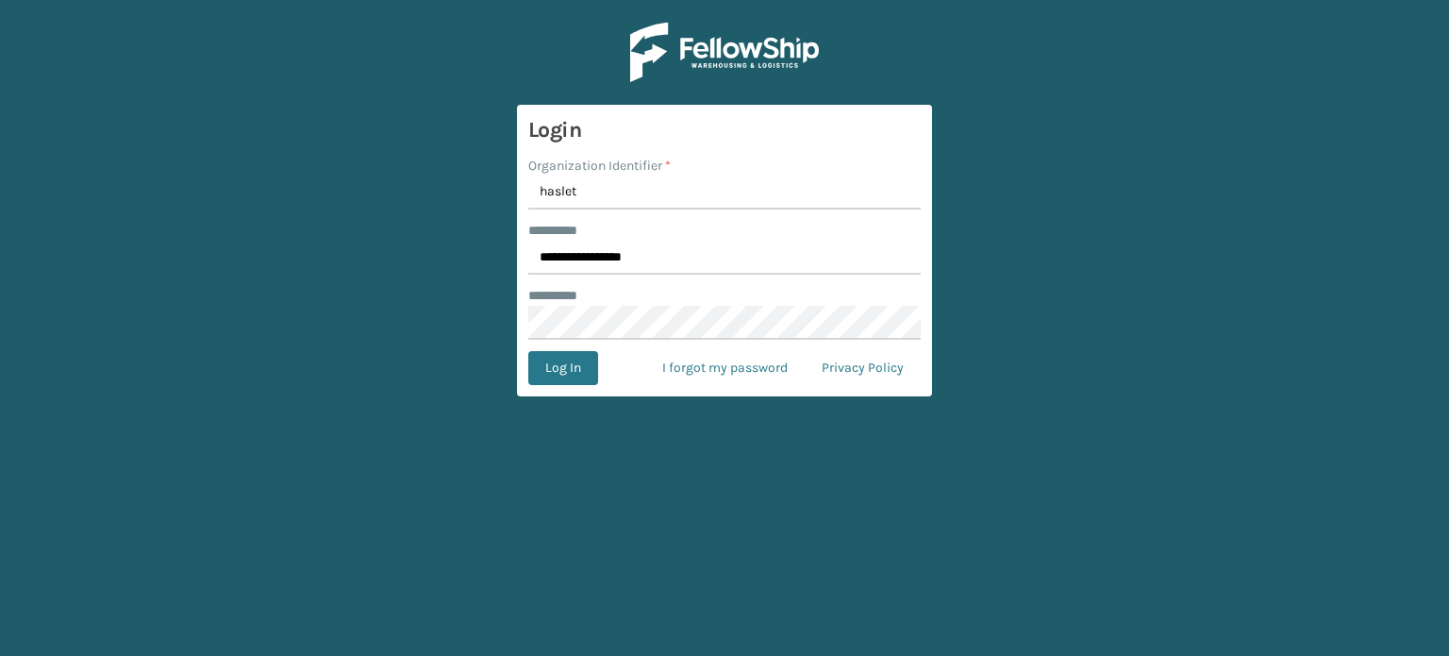 The width and height of the screenshot is (1449, 656). Describe the element at coordinates (725, 130) in the screenshot. I see `h3: Login` at that location.